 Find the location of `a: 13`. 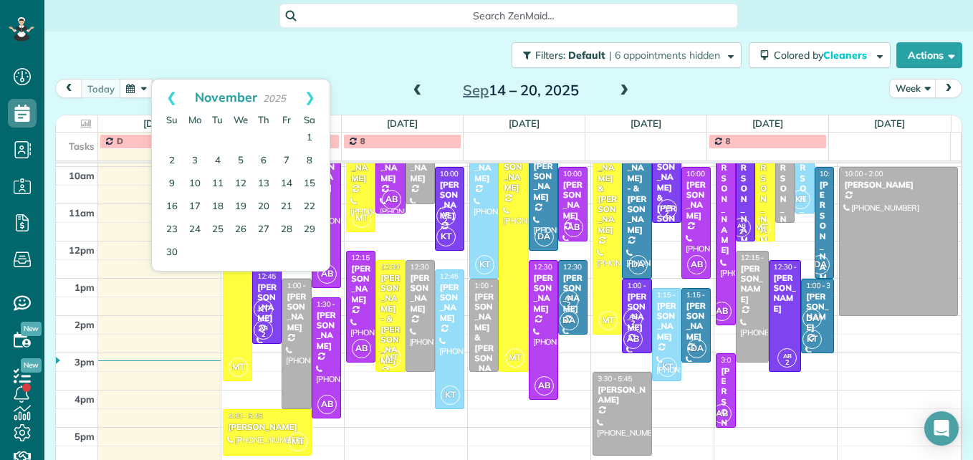

a: 13 is located at coordinates (264, 184).